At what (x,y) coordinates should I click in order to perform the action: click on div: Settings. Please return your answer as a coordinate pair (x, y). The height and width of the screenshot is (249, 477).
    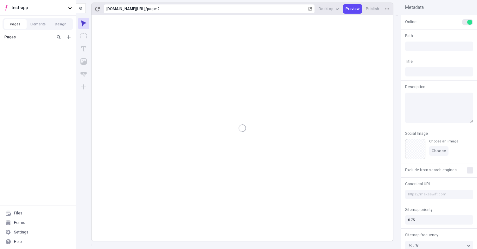
    Looking at the image, I should click on (21, 232).